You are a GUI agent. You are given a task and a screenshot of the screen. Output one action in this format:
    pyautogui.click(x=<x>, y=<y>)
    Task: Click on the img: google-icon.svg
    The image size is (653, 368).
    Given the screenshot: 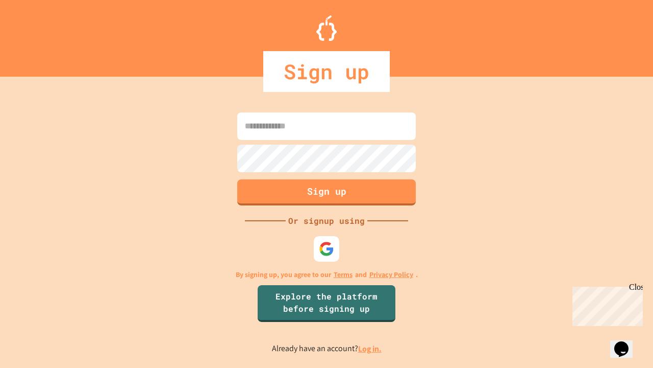 What is the action you would take?
    pyautogui.click(x=327, y=249)
    